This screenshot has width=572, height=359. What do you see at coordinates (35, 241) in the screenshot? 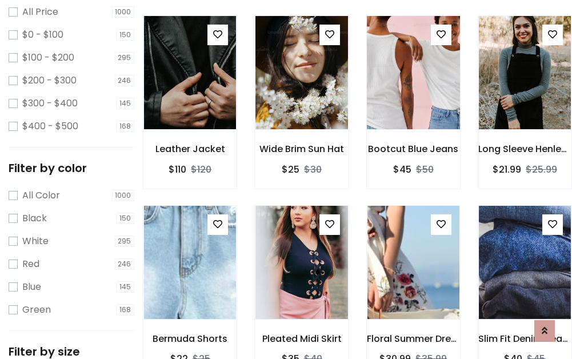
I see `label: White` at bounding box center [35, 241].